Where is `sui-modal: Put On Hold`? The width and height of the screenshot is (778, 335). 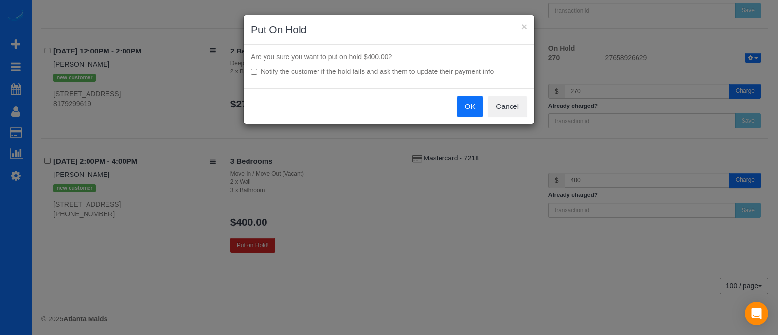 sui-modal: Put On Hold is located at coordinates (389, 69).